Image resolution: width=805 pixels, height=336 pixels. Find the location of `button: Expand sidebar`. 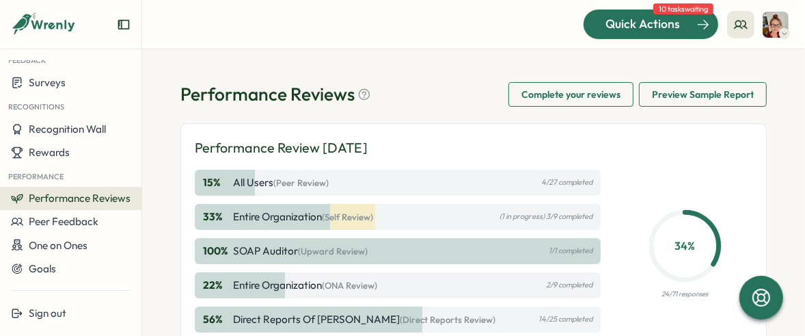

button: Expand sidebar is located at coordinates (124, 25).